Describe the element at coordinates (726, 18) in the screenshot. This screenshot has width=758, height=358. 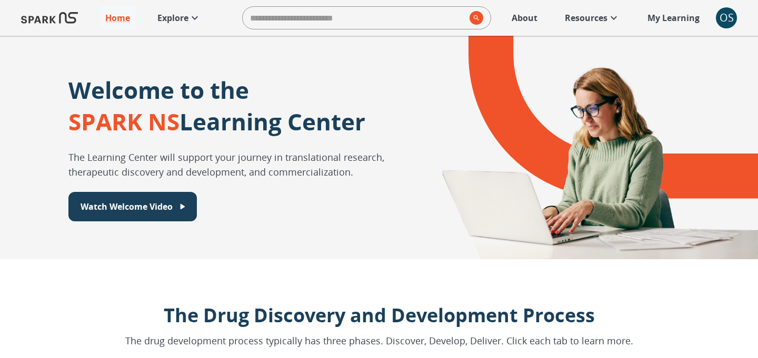
I see `div: OS` at that location.